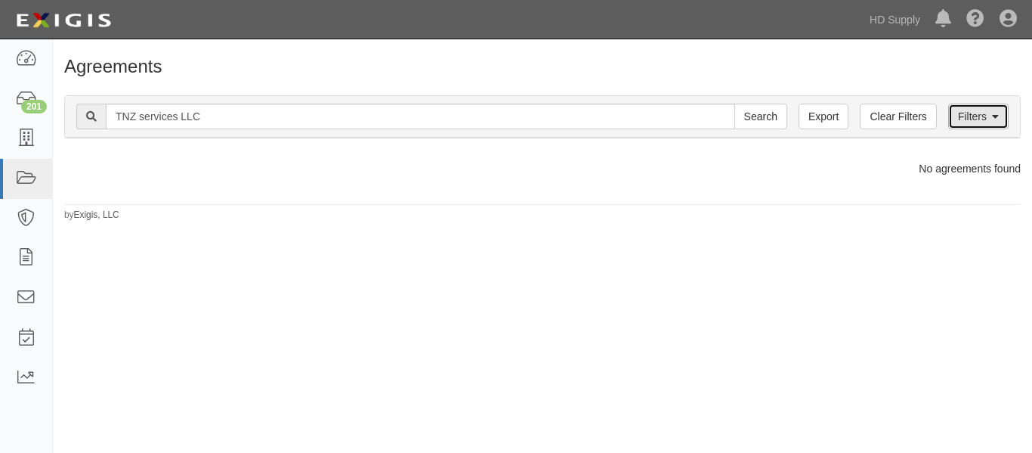  Describe the element at coordinates (978, 116) in the screenshot. I see `a: Filters` at that location.